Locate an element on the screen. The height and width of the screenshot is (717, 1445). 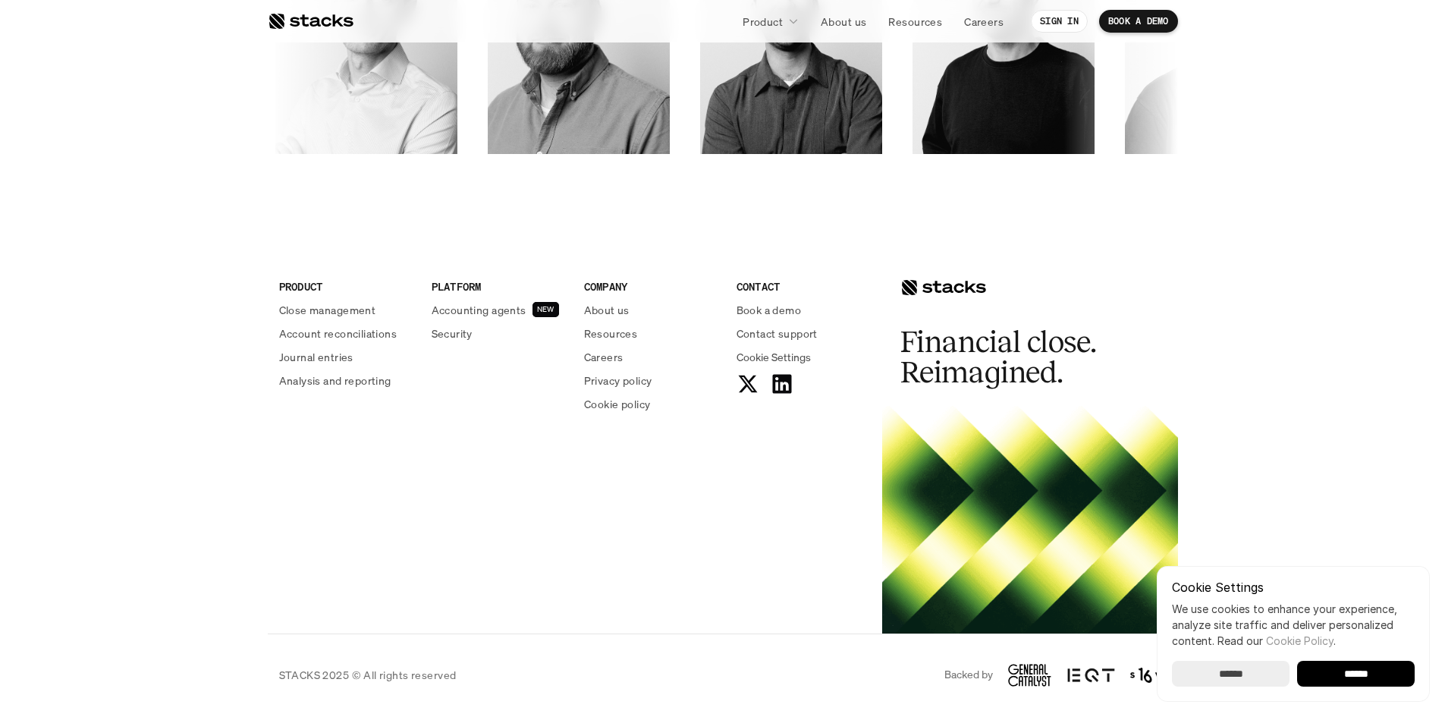
p: Accounting agents is located at coordinates (479, 309).